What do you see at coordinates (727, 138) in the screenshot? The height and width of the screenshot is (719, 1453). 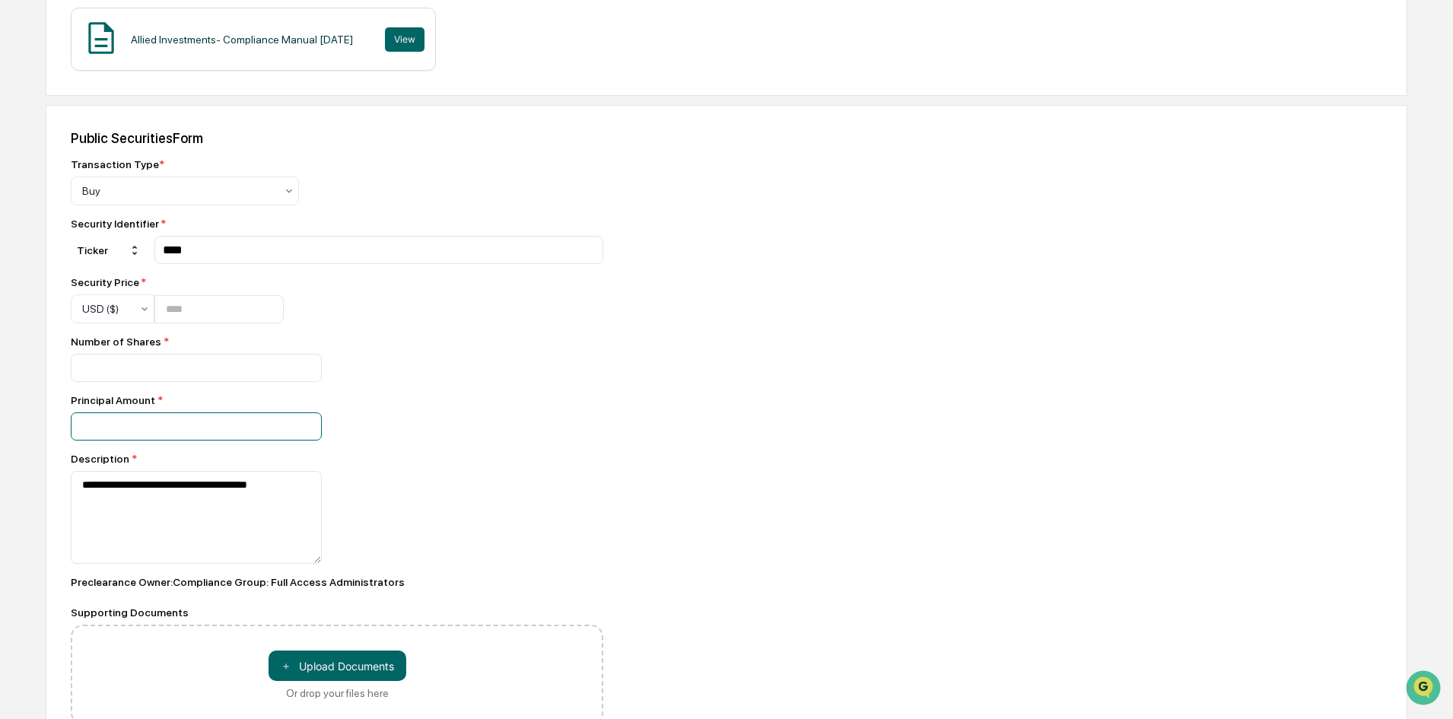 I see `div: Public Securities Form` at bounding box center [727, 138].